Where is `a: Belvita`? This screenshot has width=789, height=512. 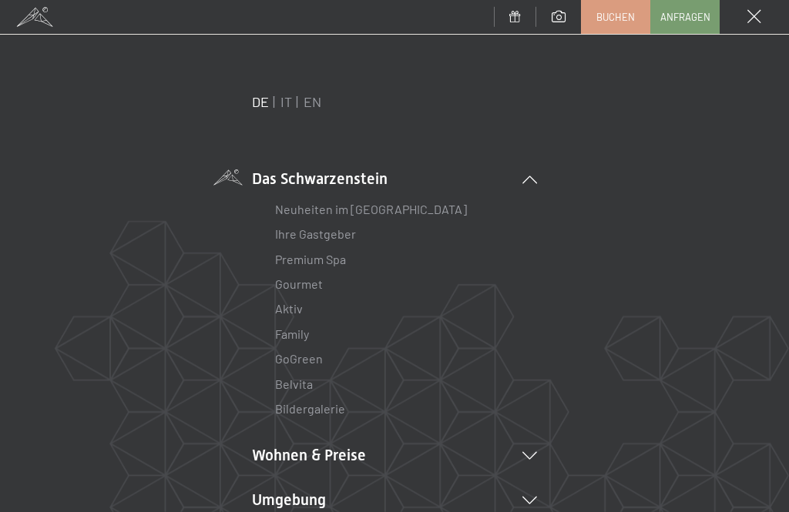
a: Belvita is located at coordinates (293, 384).